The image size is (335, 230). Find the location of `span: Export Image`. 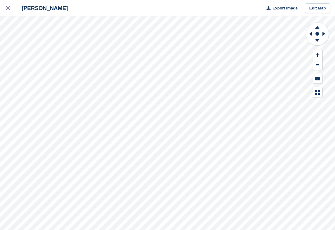

span: Export Image is located at coordinates (285, 8).